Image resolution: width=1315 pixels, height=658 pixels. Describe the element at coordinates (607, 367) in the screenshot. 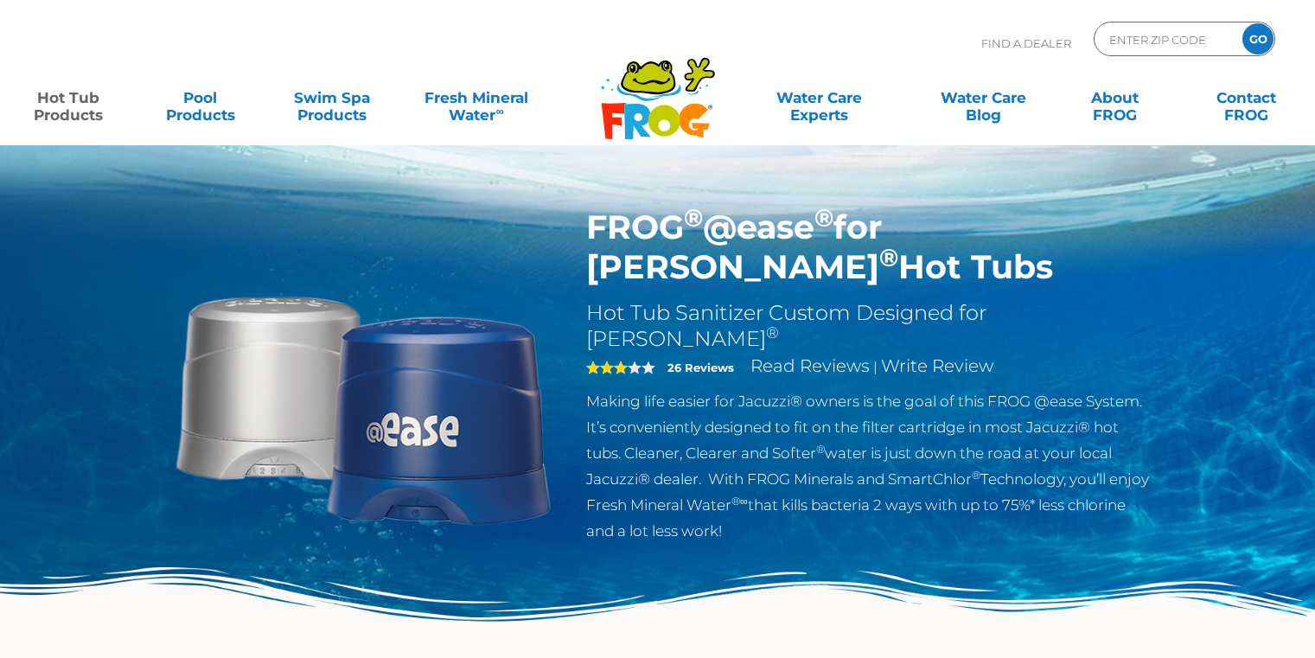

I see `span: 3` at that location.